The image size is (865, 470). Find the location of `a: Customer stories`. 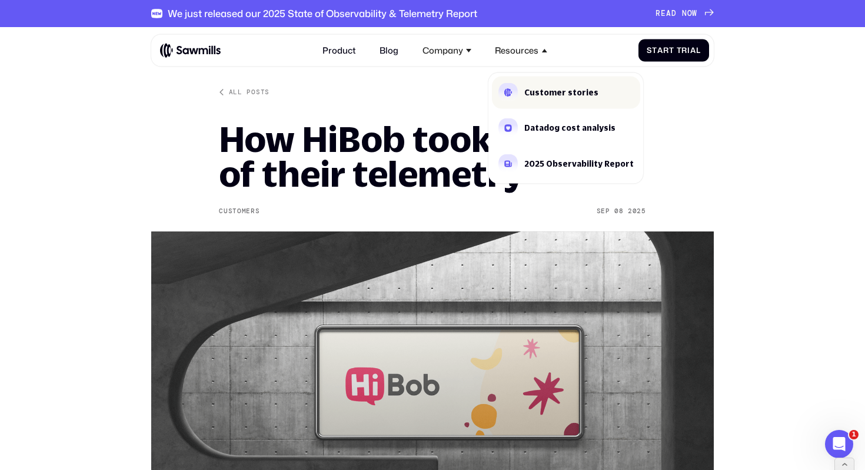

a: Customer stories is located at coordinates (566, 92).